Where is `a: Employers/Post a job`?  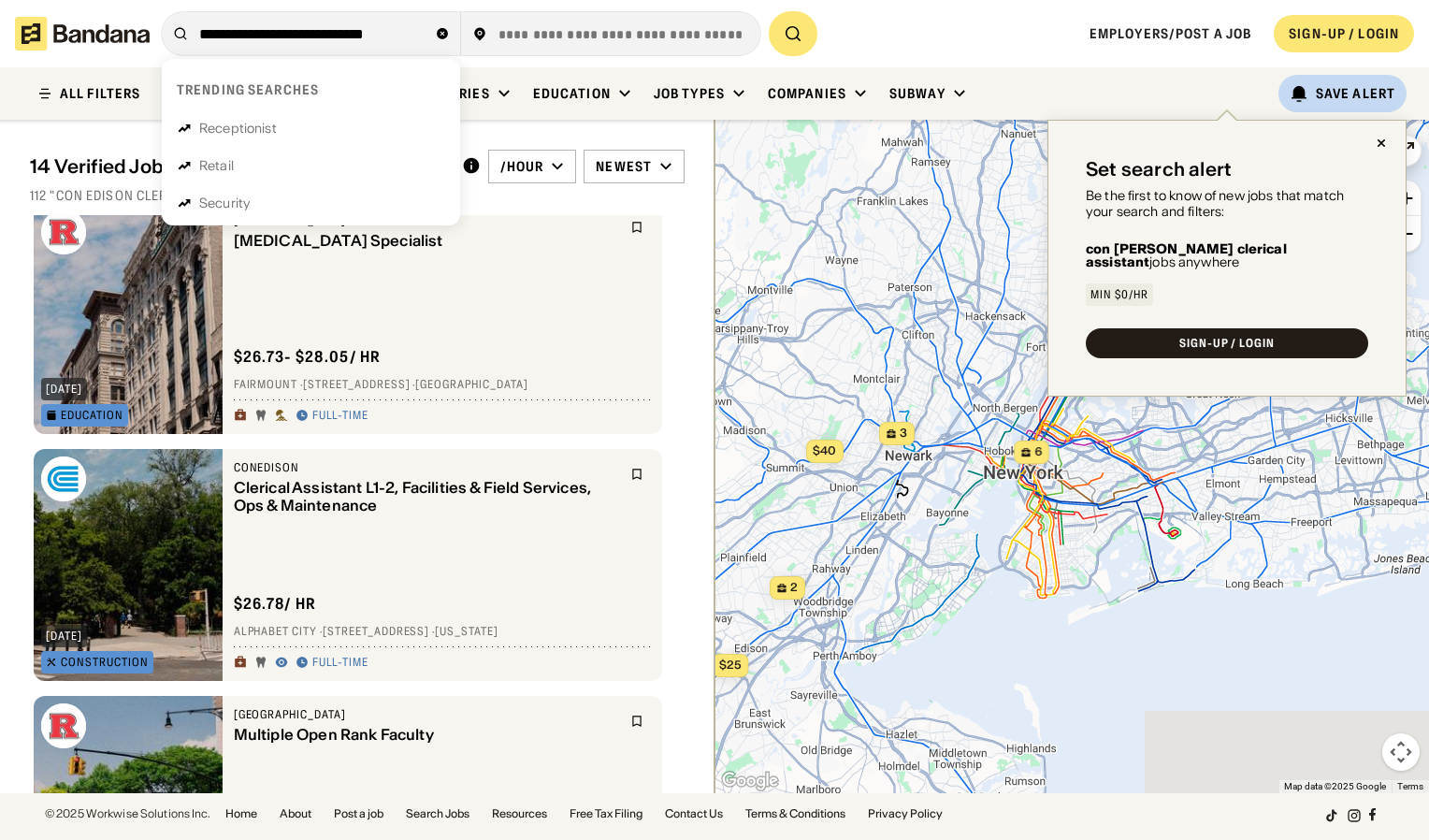
a: Employers/Post a job is located at coordinates (1170, 34).